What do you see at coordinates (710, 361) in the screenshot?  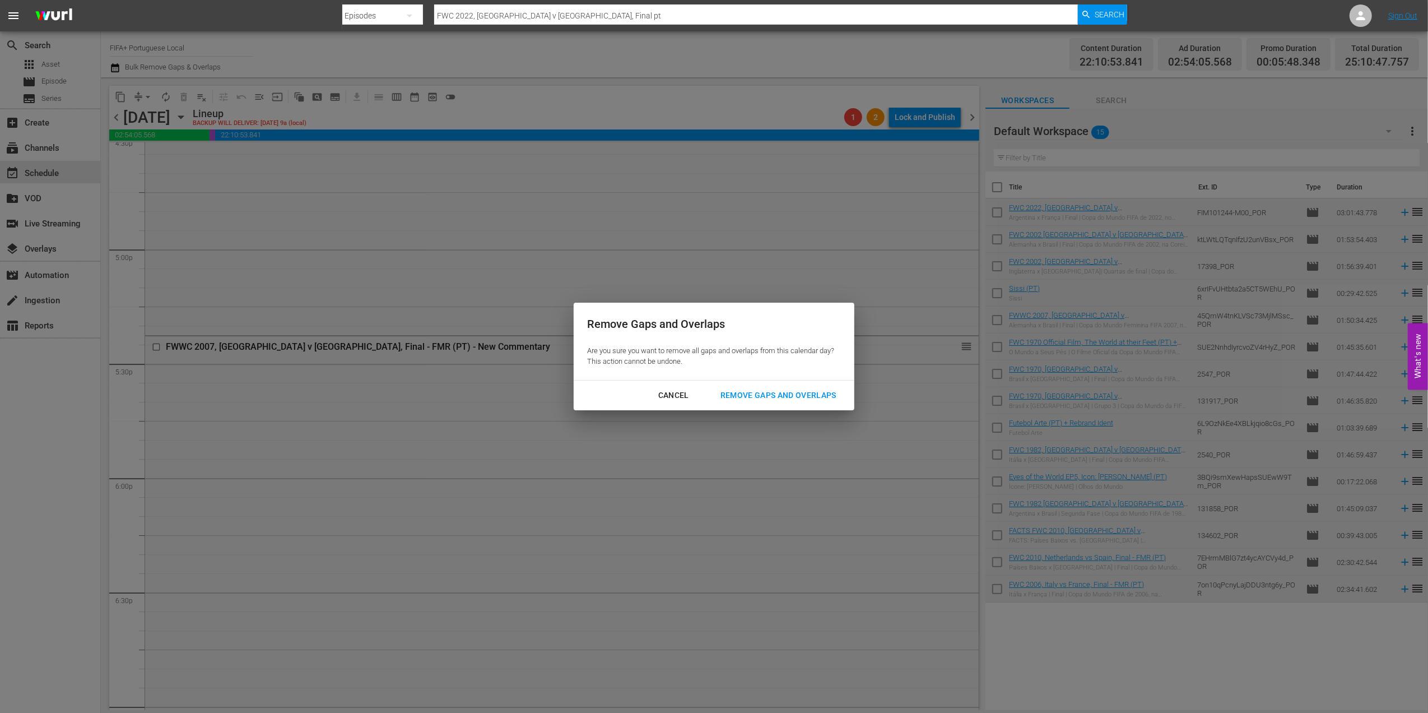 I see `p: This action cannot be undone.` at bounding box center [710, 361].